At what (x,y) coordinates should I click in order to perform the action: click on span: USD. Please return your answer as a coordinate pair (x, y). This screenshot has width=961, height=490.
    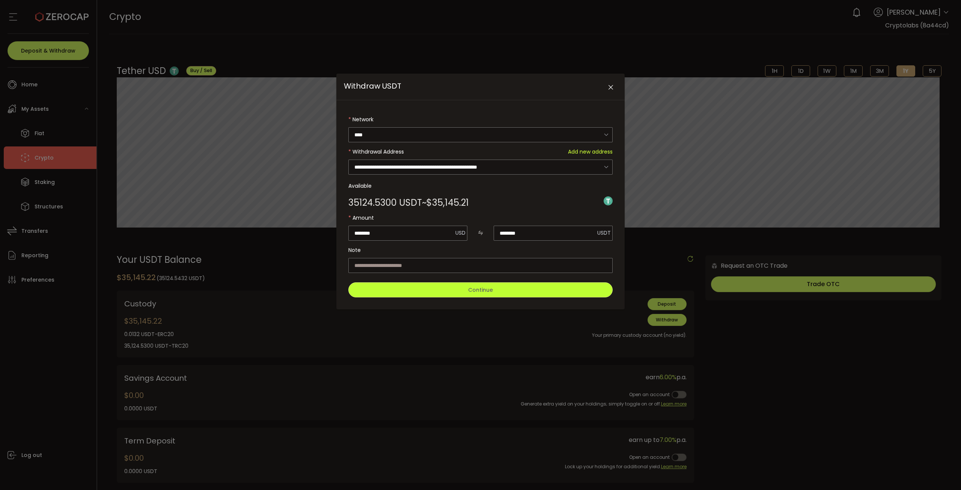
    Looking at the image, I should click on (460, 233).